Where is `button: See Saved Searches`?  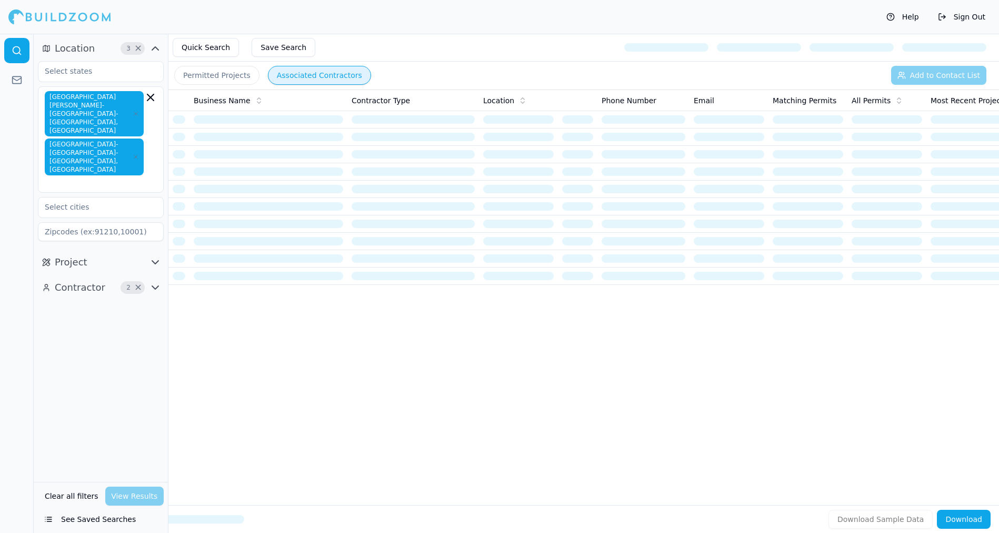
button: See Saved Searches is located at coordinates (101, 519).